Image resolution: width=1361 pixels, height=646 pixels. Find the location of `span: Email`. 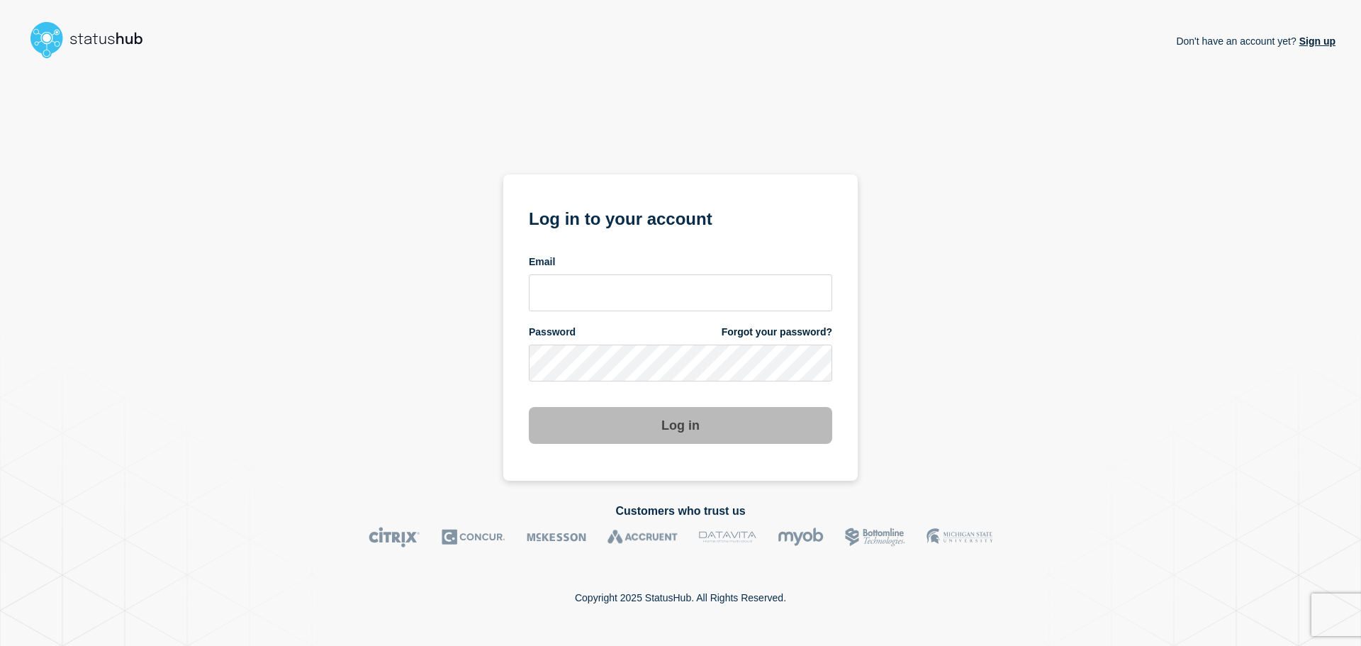

span: Email is located at coordinates (542, 262).